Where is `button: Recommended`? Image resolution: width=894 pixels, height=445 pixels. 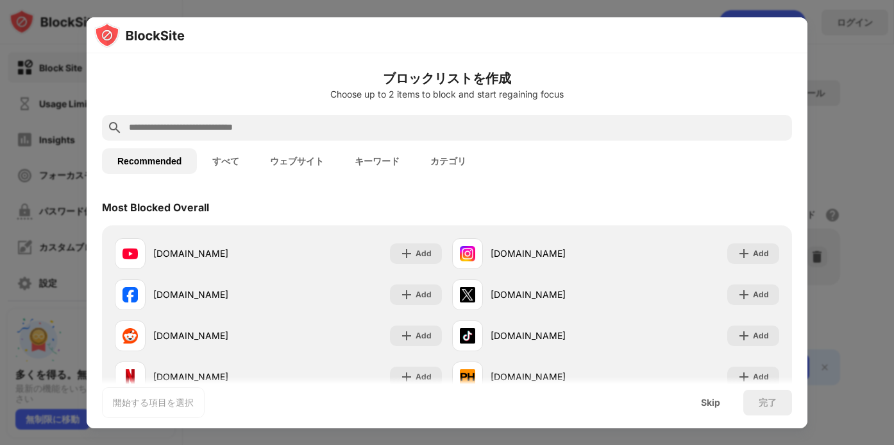 button: Recommended is located at coordinates (149, 161).